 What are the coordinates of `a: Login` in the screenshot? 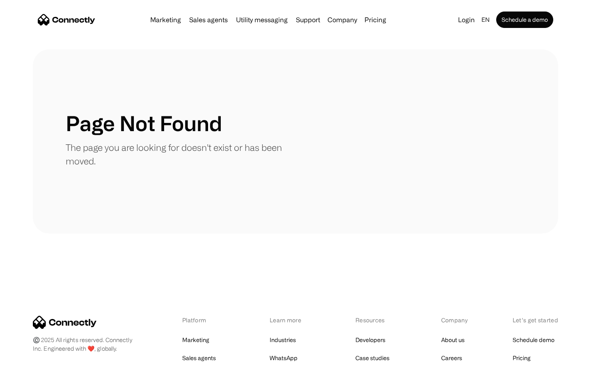 It's located at (467, 20).